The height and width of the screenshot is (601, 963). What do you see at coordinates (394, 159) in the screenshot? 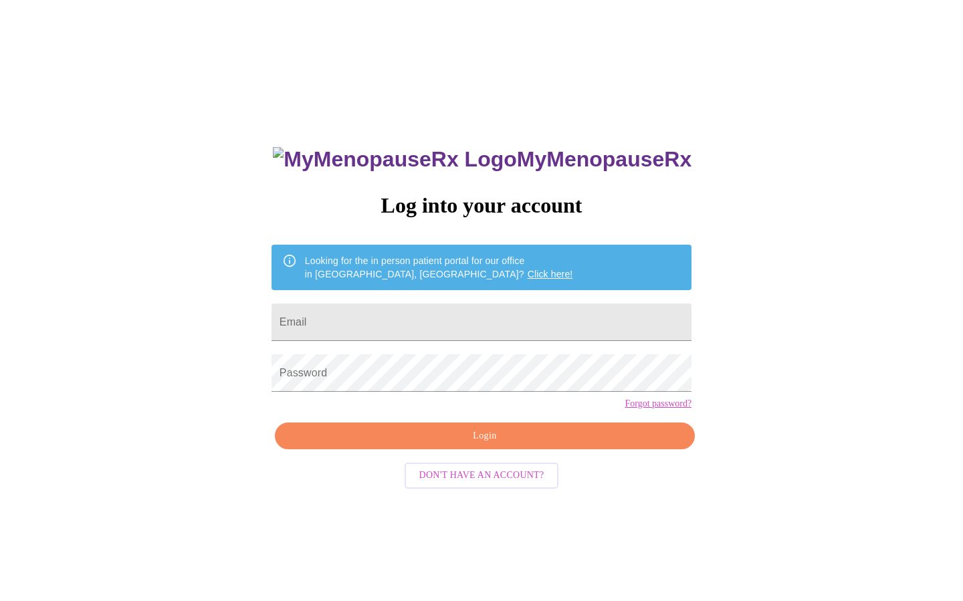
I see `img: MyMenopauseRx Logo` at bounding box center [394, 159].